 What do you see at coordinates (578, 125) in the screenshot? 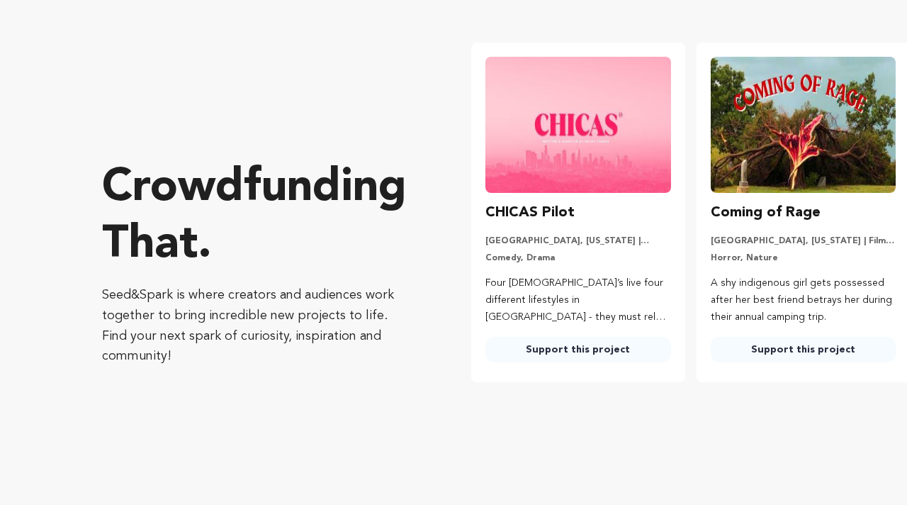
I see `img: CHICAS Pilot image` at bounding box center [578, 125].